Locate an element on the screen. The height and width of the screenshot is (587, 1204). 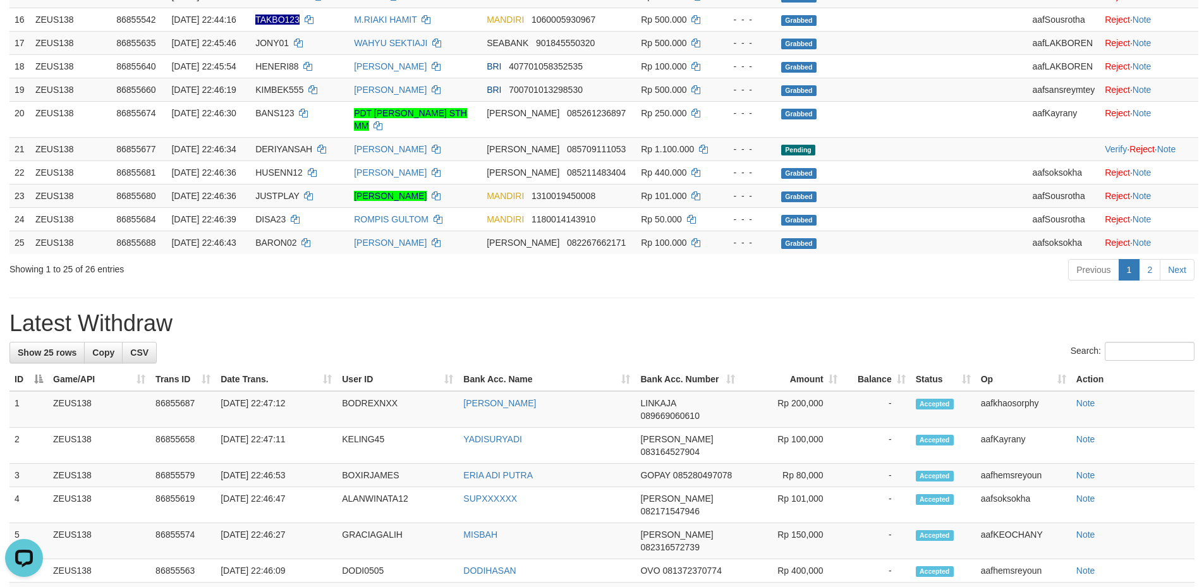
th: Bank Acc. Number: activate to sort column ascending is located at coordinates (687, 379).